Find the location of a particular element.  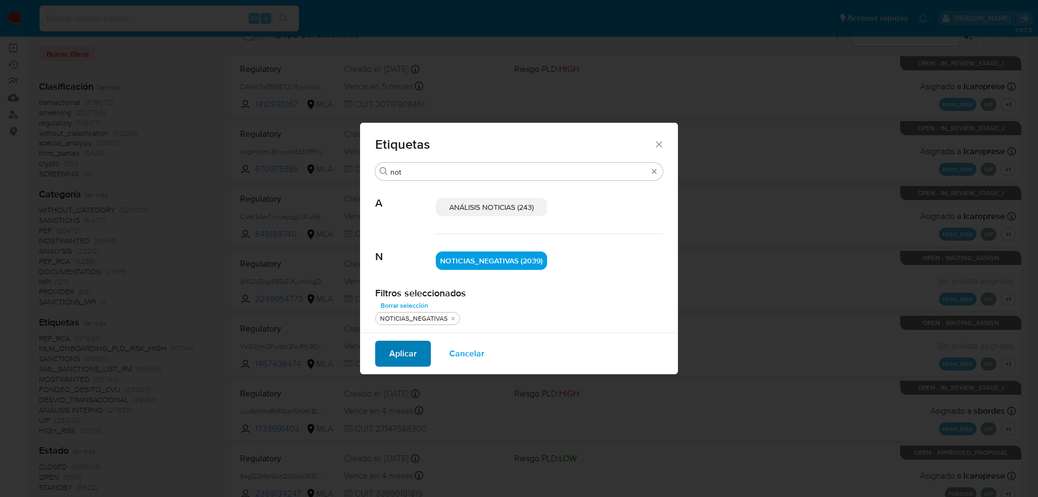

button: Borrar is located at coordinates (654, 171).